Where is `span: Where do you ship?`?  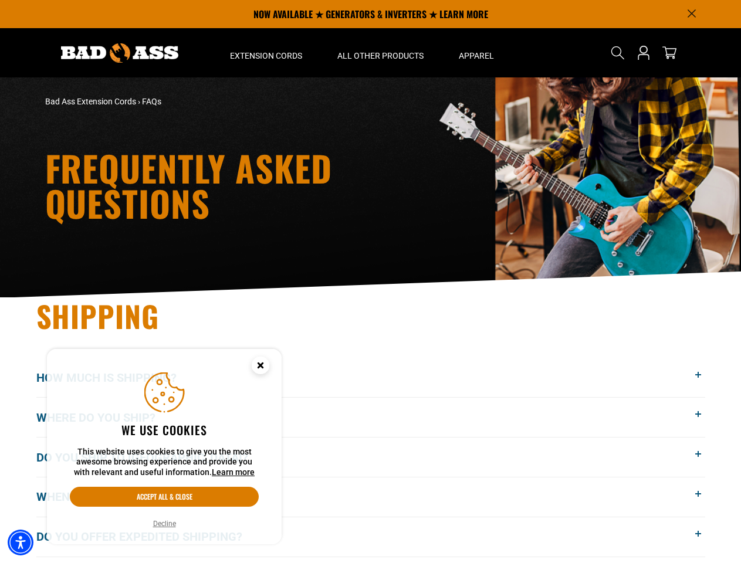
span: Where do you ship? is located at coordinates (104, 417).